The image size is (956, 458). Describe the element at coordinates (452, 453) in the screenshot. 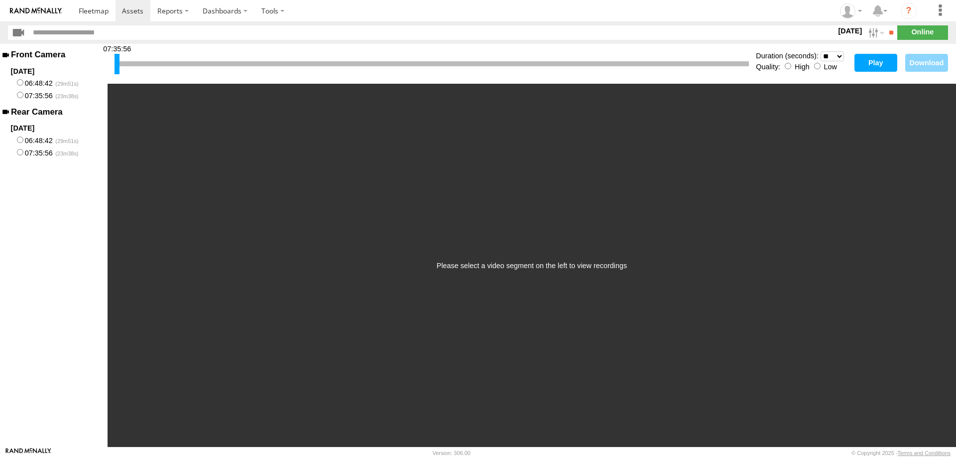

I see `div: Version: 306.00` at that location.